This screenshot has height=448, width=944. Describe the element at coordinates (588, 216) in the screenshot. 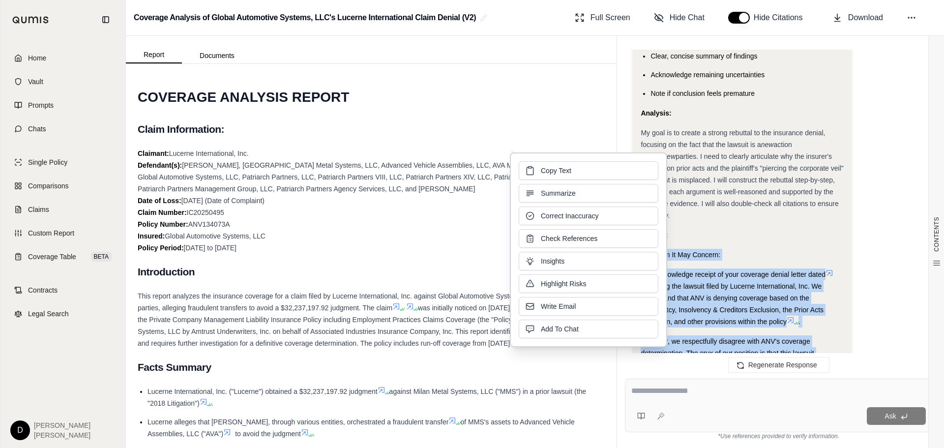

I see `button: Correct Inaccuracy` at that location.